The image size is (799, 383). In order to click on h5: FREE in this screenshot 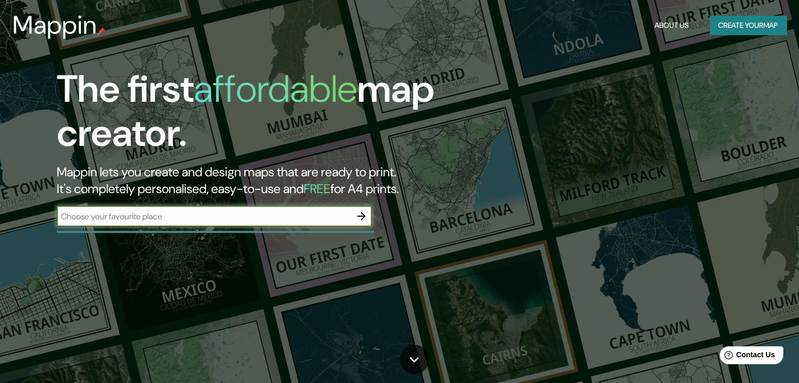, I will do `click(317, 189)`.